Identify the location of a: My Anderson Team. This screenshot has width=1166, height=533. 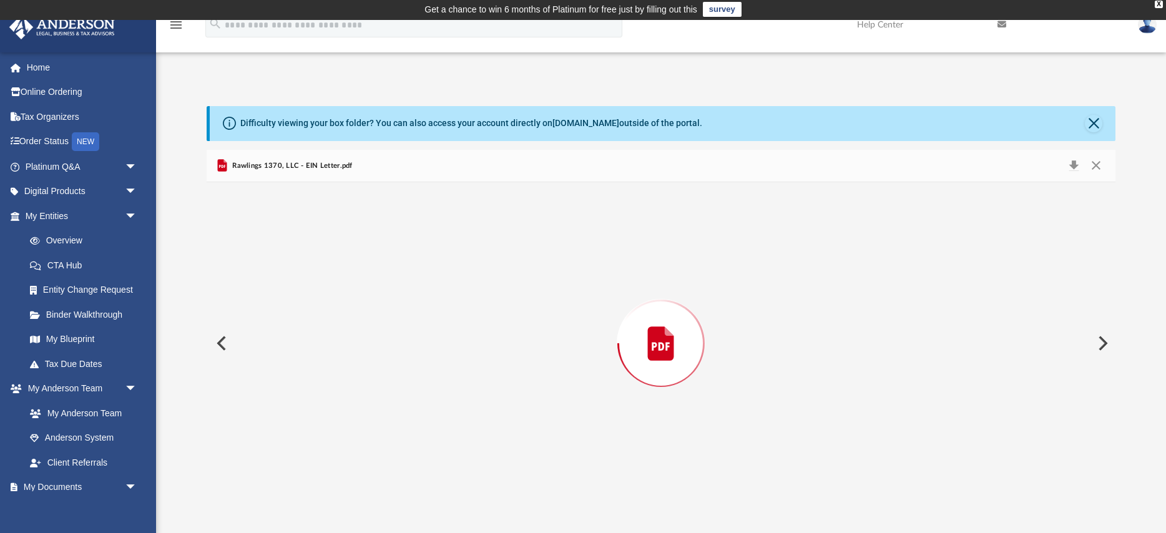
(81, 413).